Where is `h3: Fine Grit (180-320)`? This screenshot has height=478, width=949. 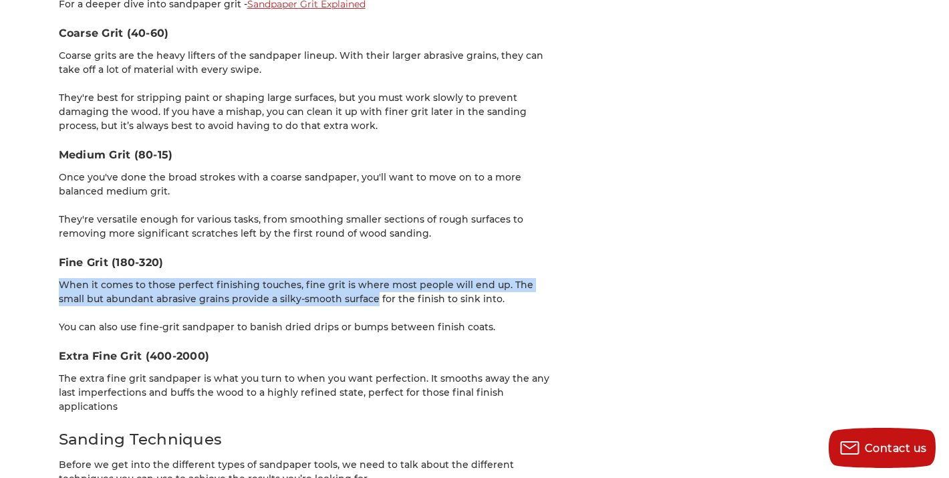
h3: Fine Grit (180-320) is located at coordinates (309, 263).